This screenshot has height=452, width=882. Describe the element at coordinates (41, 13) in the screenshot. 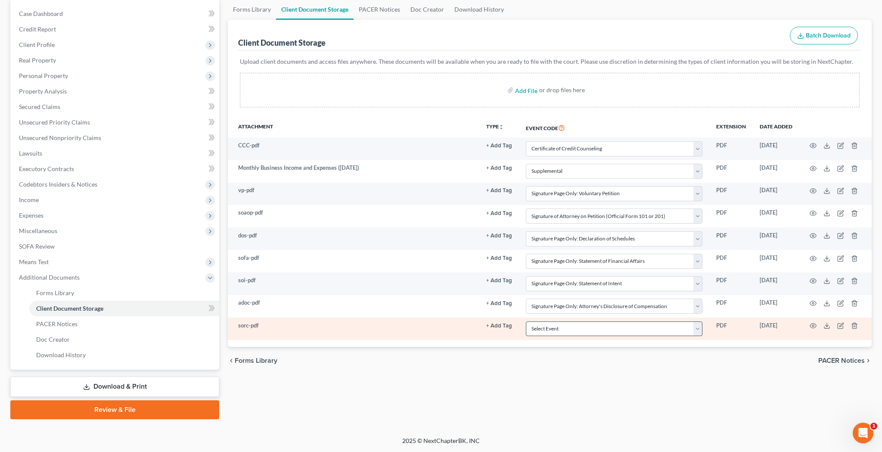

I see `span: Case Dashboard` at that location.